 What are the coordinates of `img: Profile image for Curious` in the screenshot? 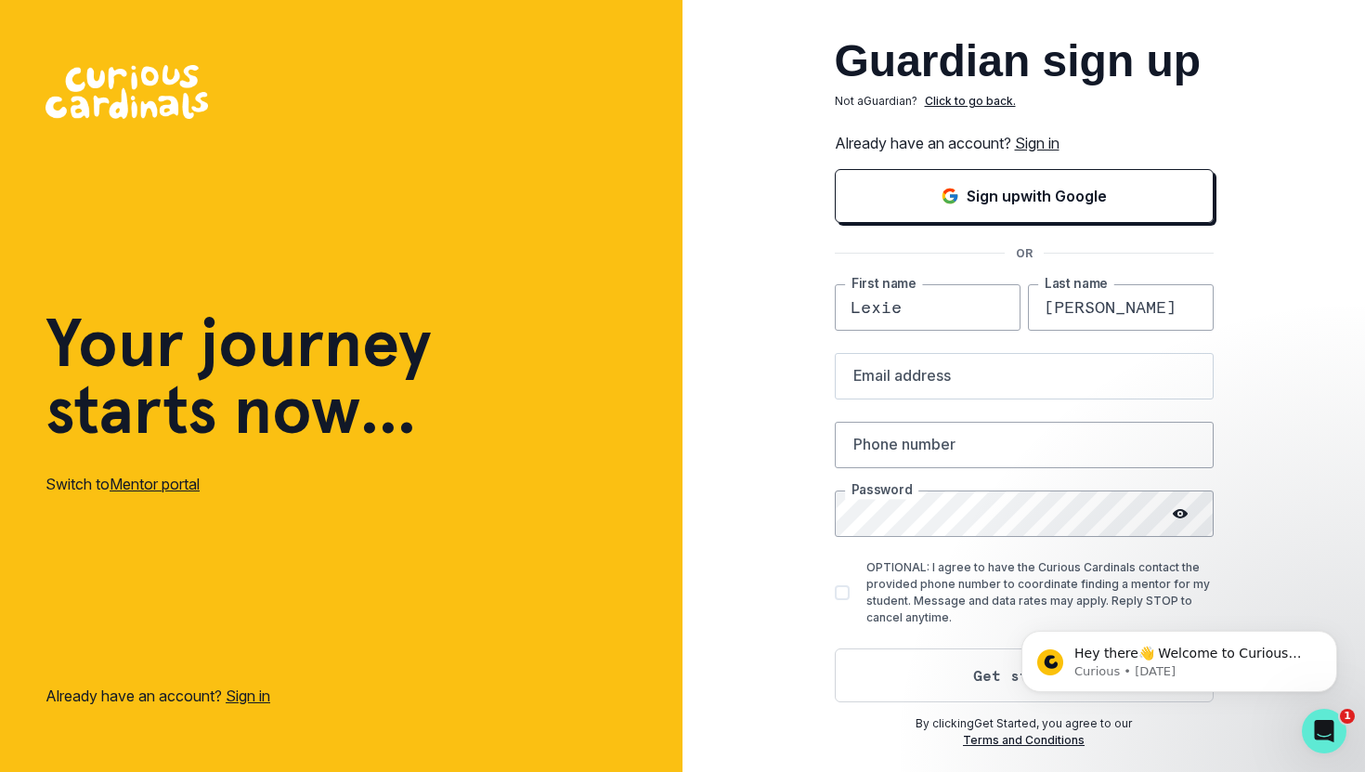 It's located at (57, 71).